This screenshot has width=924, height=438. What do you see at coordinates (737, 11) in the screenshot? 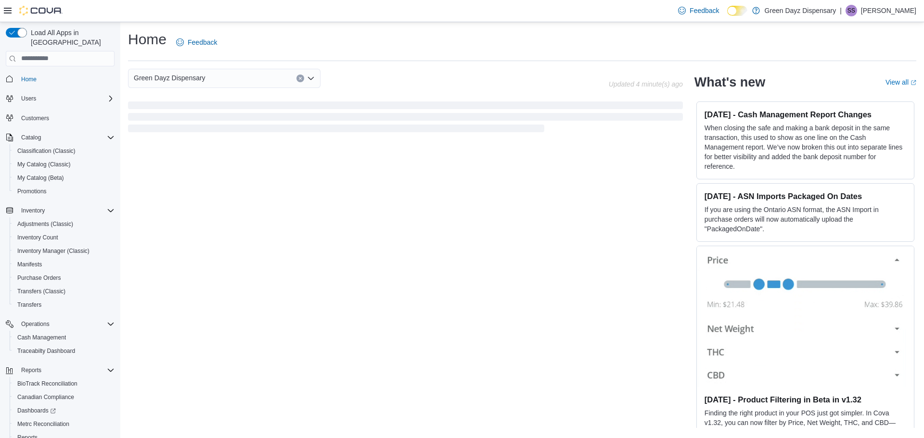
I see `input: Dark Mode` at bounding box center [737, 11].